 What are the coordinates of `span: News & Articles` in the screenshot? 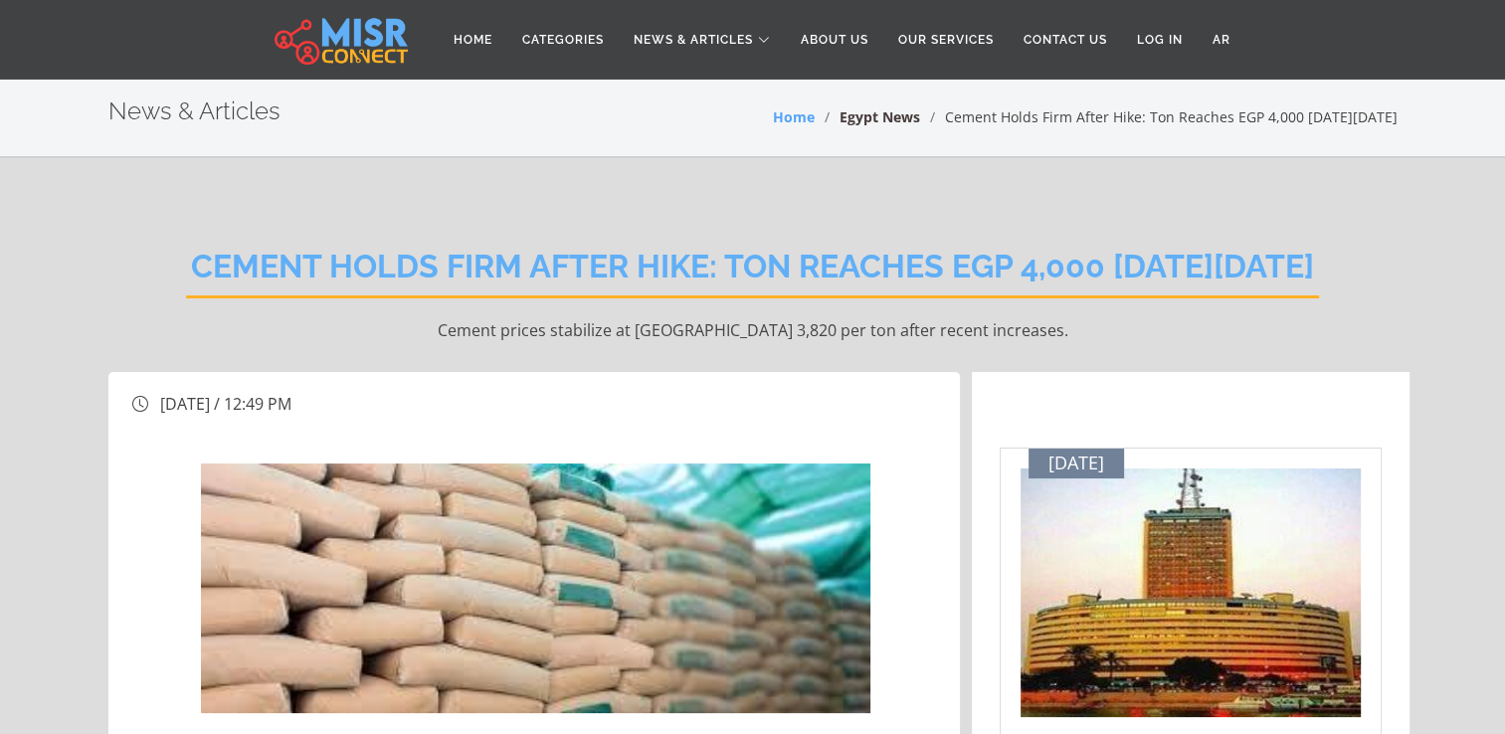 It's located at (693, 40).